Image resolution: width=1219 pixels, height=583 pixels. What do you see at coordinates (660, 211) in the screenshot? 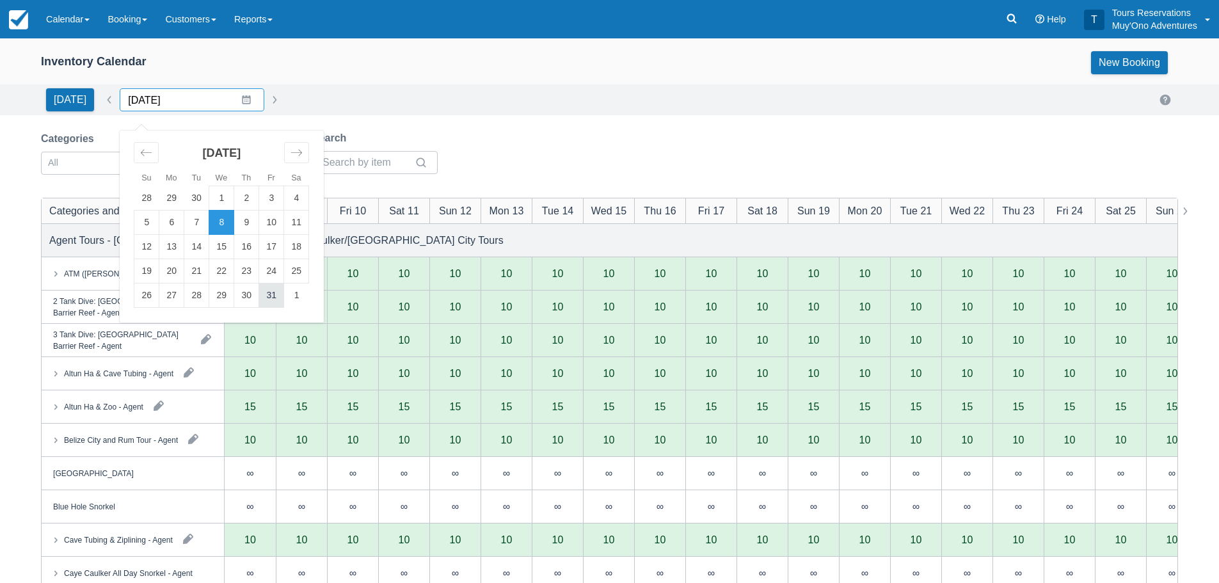
I see `div: Thu 16` at bounding box center [660, 211].